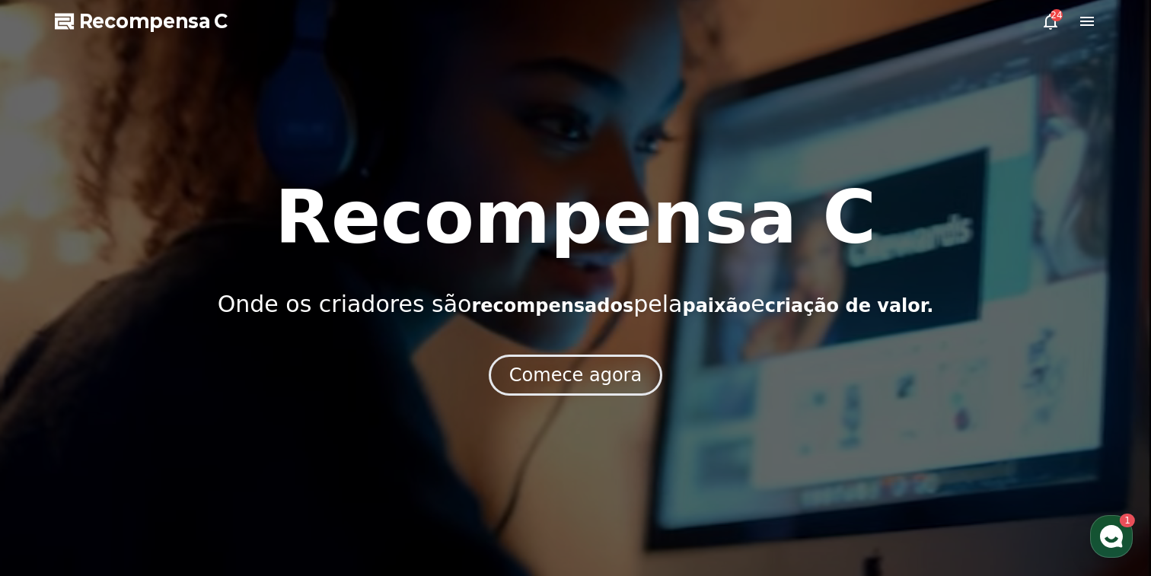 The image size is (1151, 576). I want to click on a: Recompensa C, so click(141, 21).